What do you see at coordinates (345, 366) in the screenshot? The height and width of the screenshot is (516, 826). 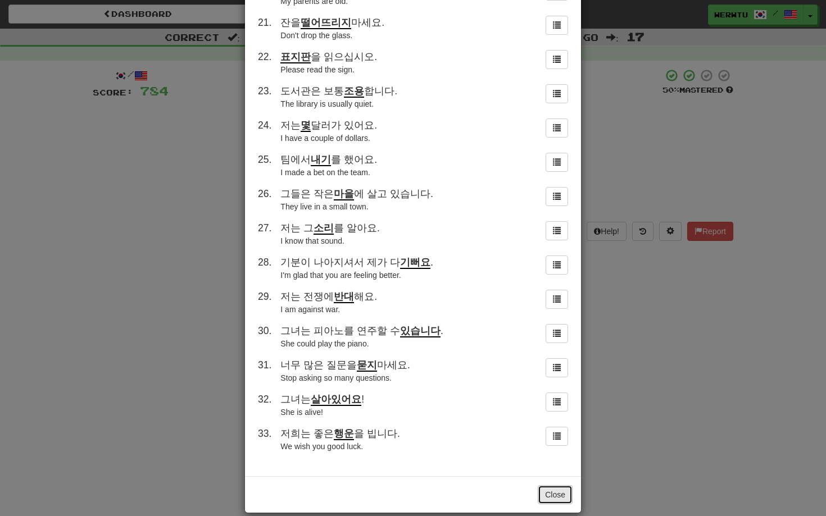 I see `span: 너무 많은 질문을 마세요.` at bounding box center [345, 366].